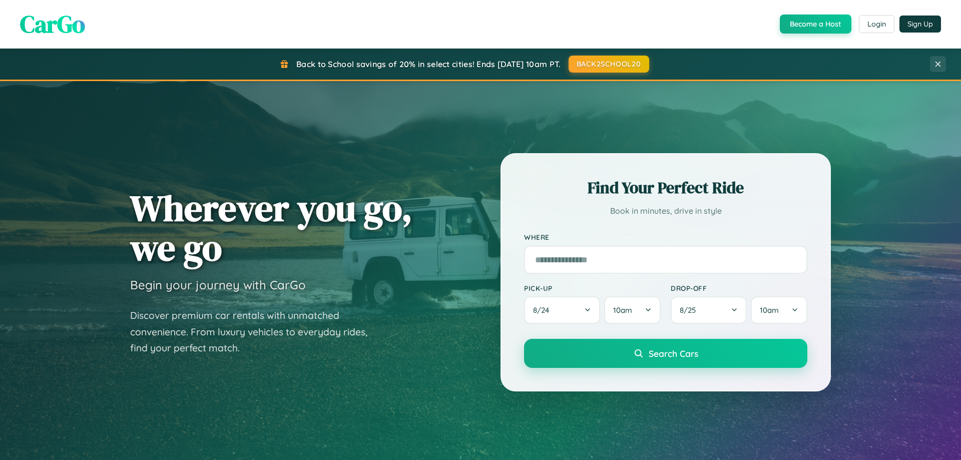 The height and width of the screenshot is (460, 961). I want to click on h3: Begin your journey with CarGo, so click(218, 285).